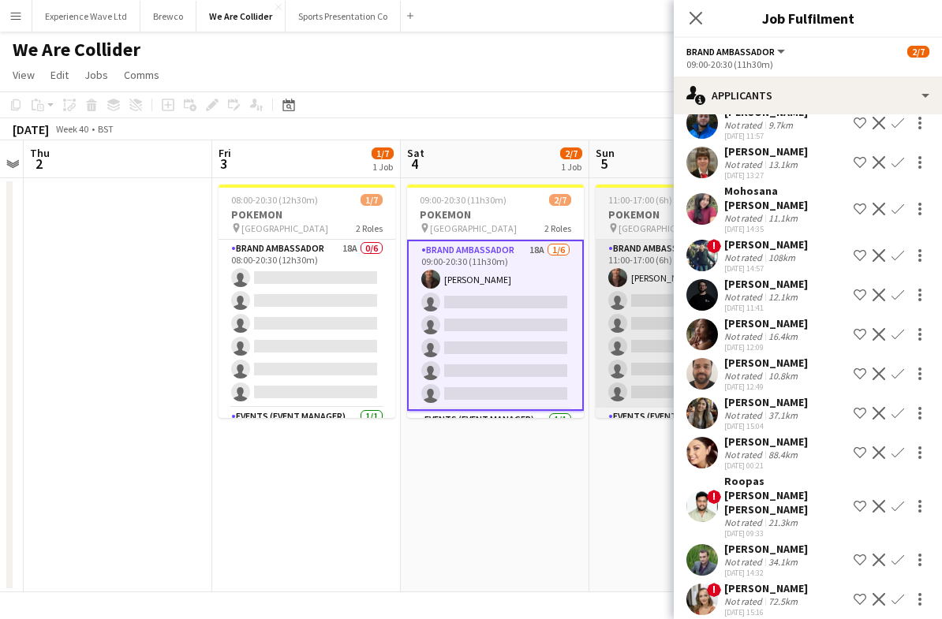 The height and width of the screenshot is (619, 942). Describe the element at coordinates (808, 95) in the screenshot. I see `div: Applicants` at that location.